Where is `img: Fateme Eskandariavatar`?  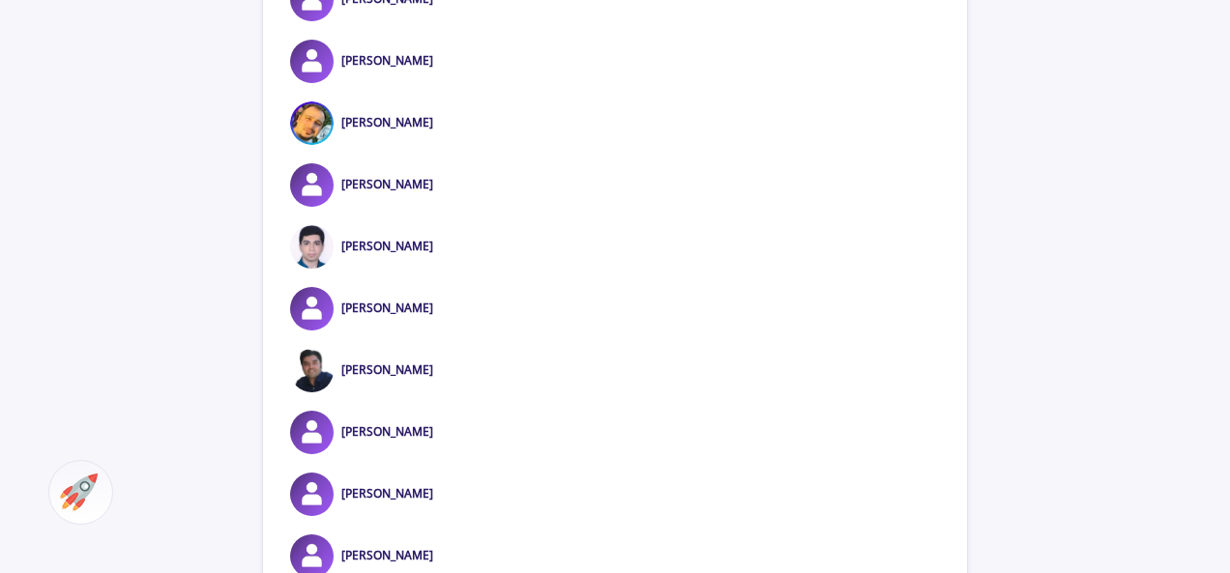 img: Fateme Eskandariavatar is located at coordinates (311, 432).